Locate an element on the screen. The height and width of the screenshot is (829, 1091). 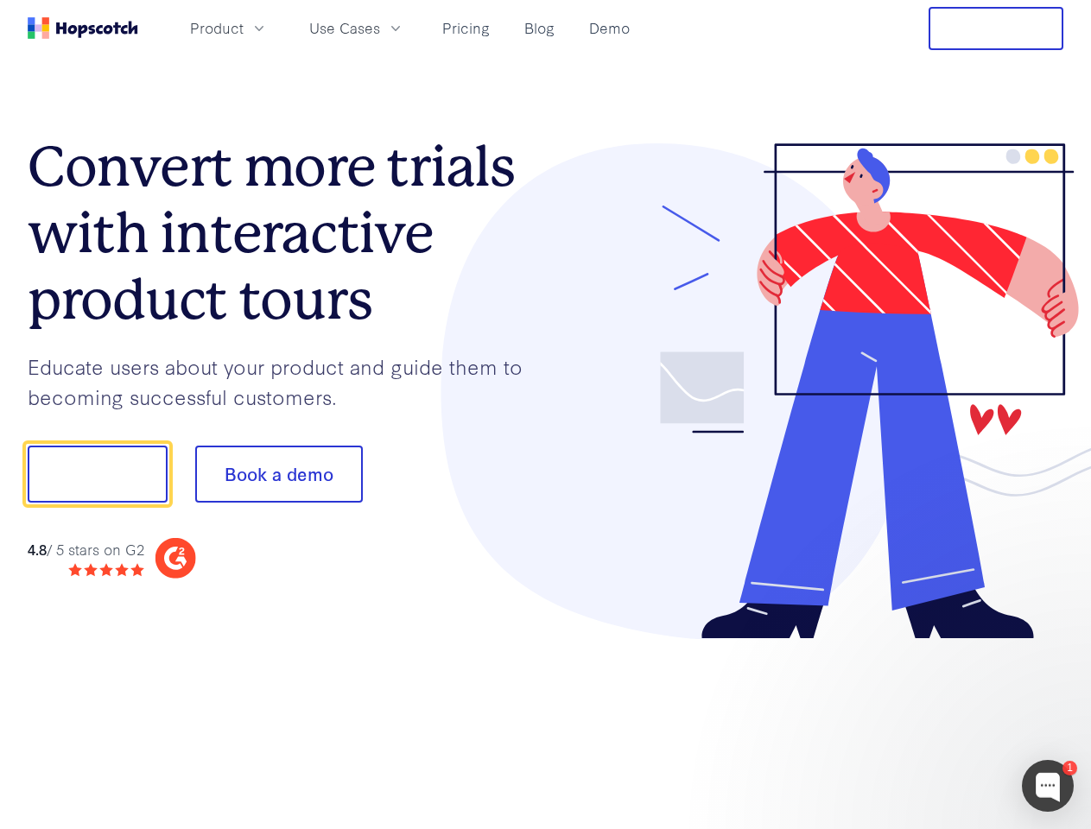
strong: 4.8 is located at coordinates (37, 548).